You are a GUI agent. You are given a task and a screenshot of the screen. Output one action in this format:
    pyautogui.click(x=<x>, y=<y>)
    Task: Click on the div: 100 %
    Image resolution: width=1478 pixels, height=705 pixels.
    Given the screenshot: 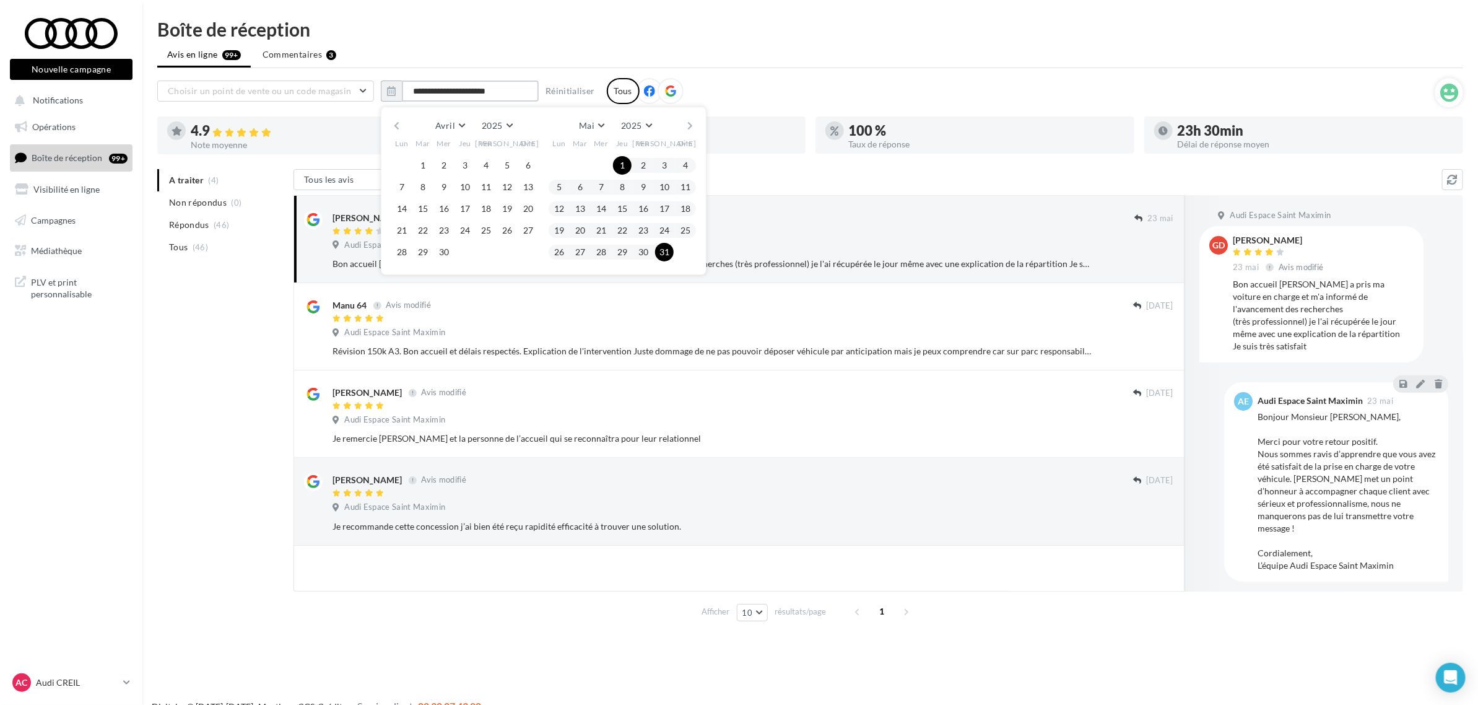 What is the action you would take?
    pyautogui.click(x=987, y=131)
    